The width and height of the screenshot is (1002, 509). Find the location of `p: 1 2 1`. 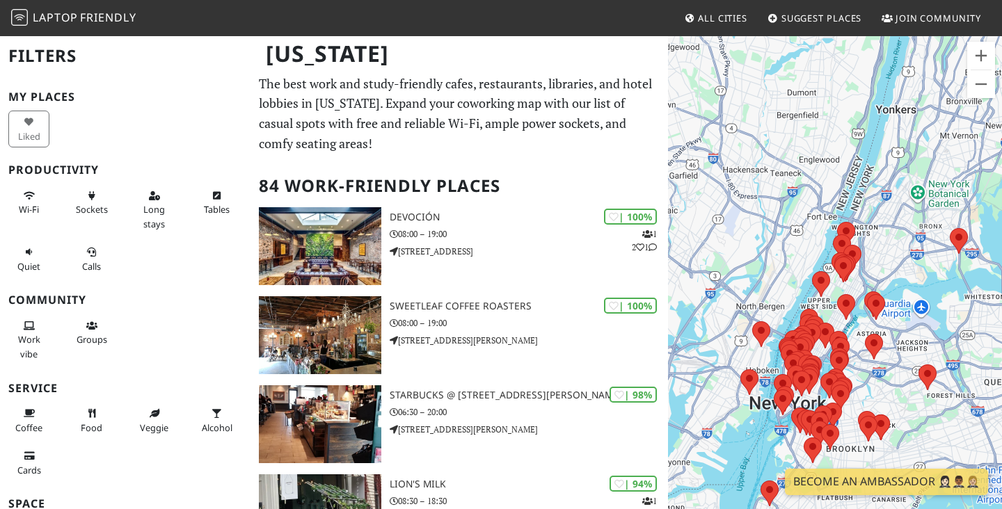

p: 1 2 1 is located at coordinates (644, 241).